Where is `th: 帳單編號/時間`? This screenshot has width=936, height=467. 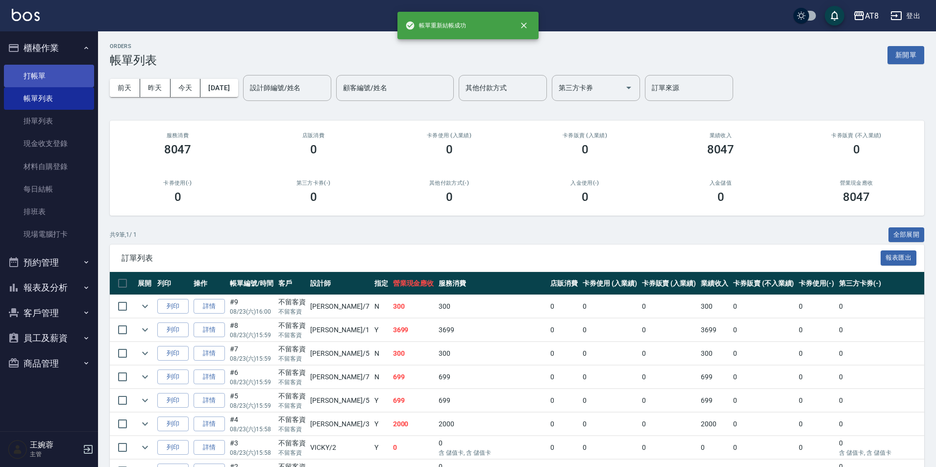 th: 帳單編號/時間 is located at coordinates (251, 283).